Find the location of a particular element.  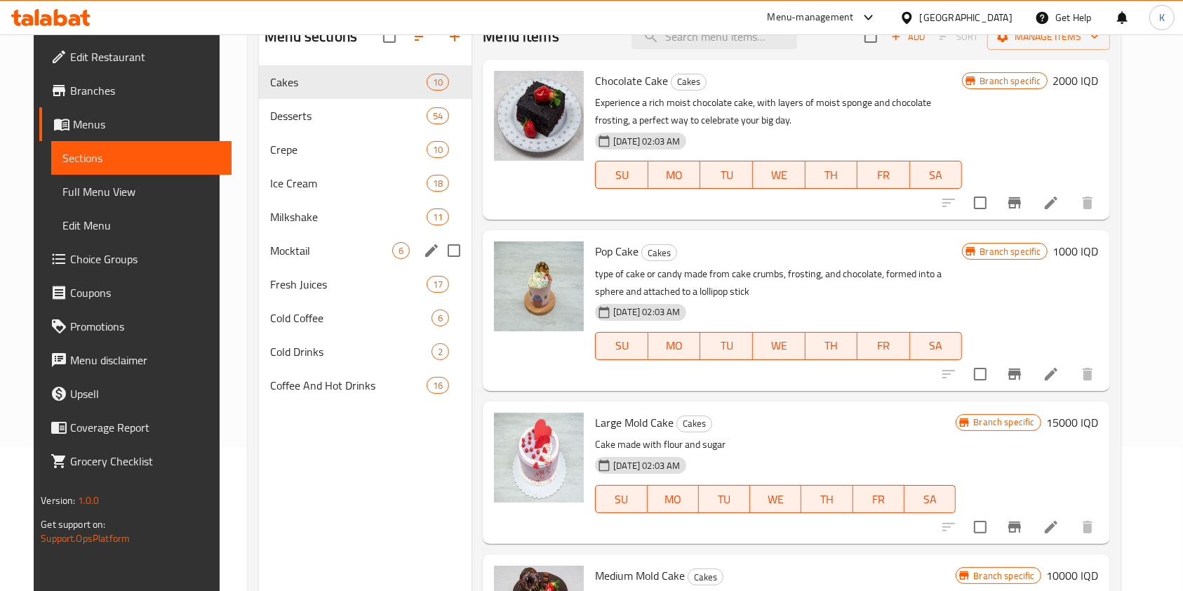

div: Crepe10 is located at coordinates (365, 149).